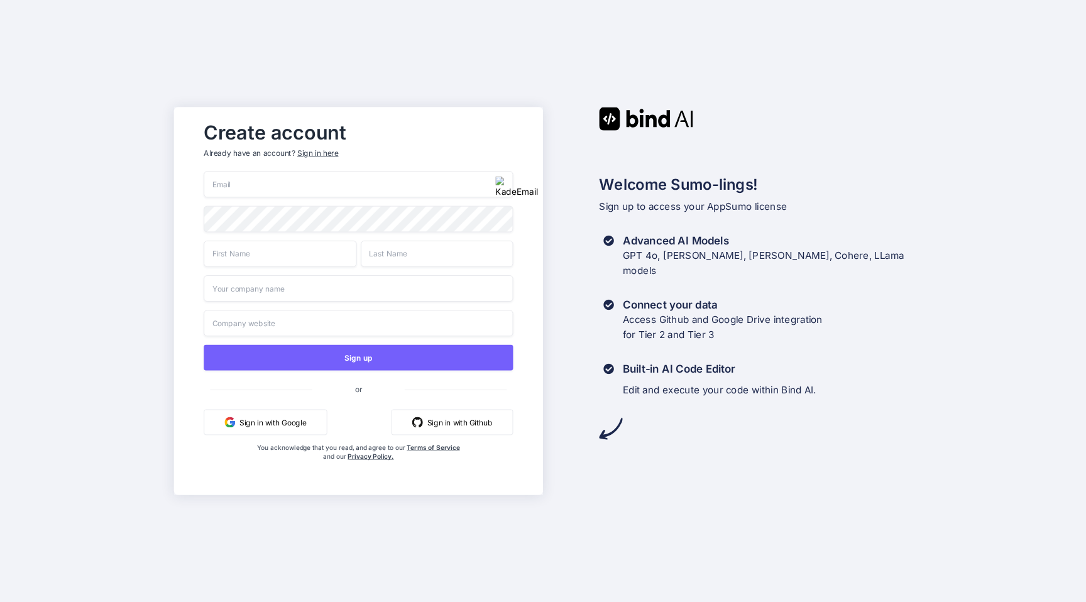 This screenshot has height=602, width=1086. What do you see at coordinates (433, 447) in the screenshot?
I see `a: Terms of Service` at bounding box center [433, 447].